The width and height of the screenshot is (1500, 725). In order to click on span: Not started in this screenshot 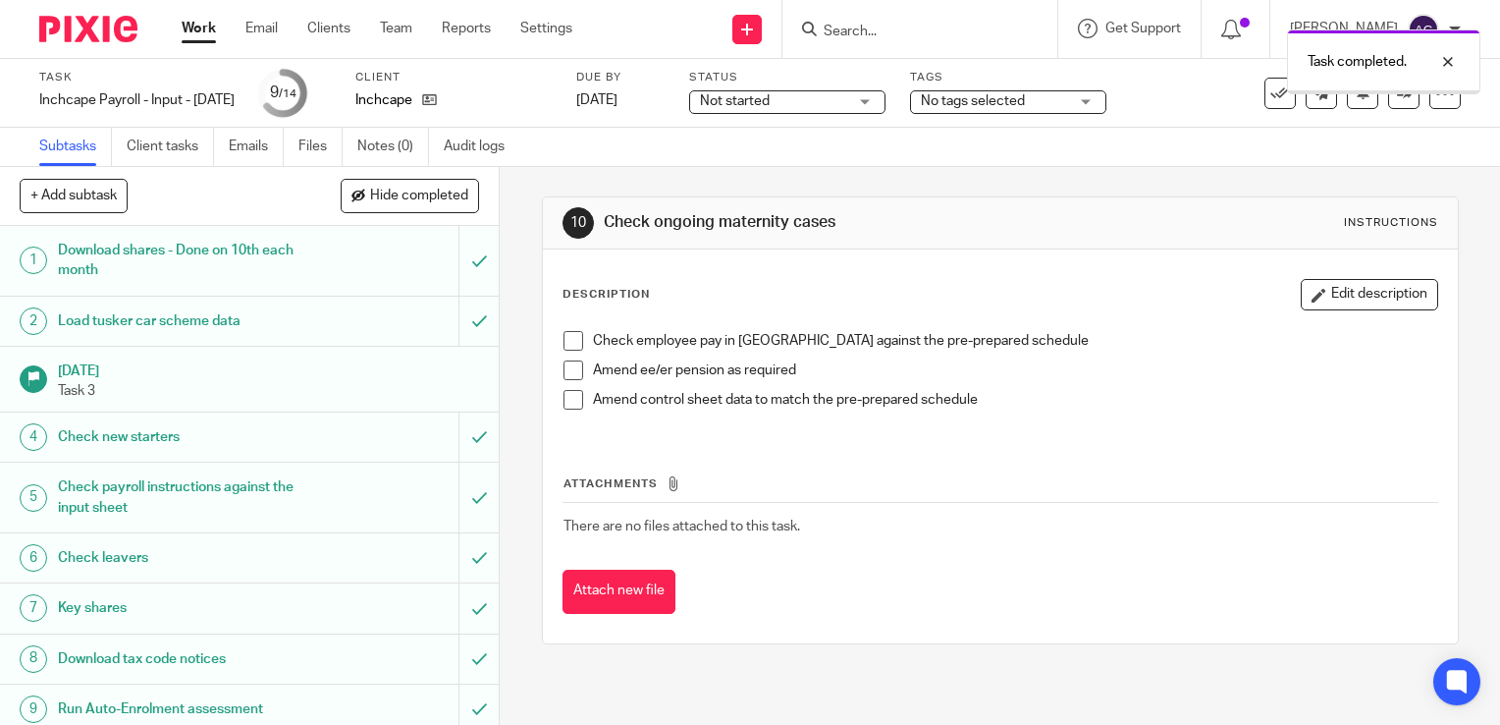, I will do `click(734, 101)`.